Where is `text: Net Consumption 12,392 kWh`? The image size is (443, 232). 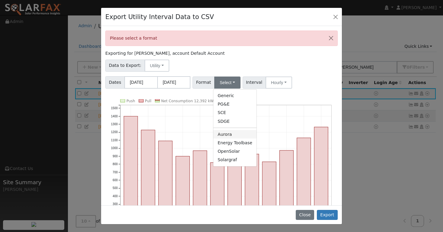 text: Net Consumption 12,392 kWh is located at coordinates (189, 101).